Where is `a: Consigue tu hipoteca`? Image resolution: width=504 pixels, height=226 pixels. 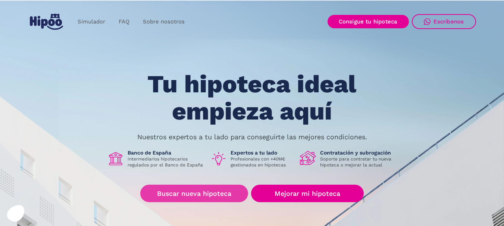
a: Consigue tu hipoteca is located at coordinates (368, 22).